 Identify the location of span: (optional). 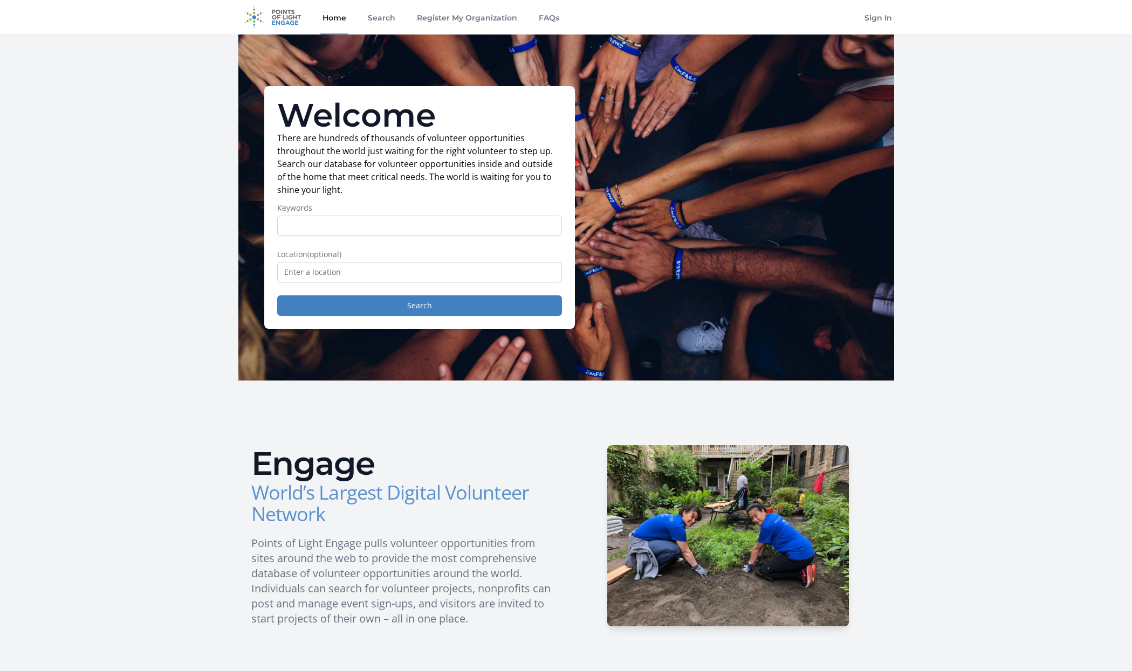
(324, 254).